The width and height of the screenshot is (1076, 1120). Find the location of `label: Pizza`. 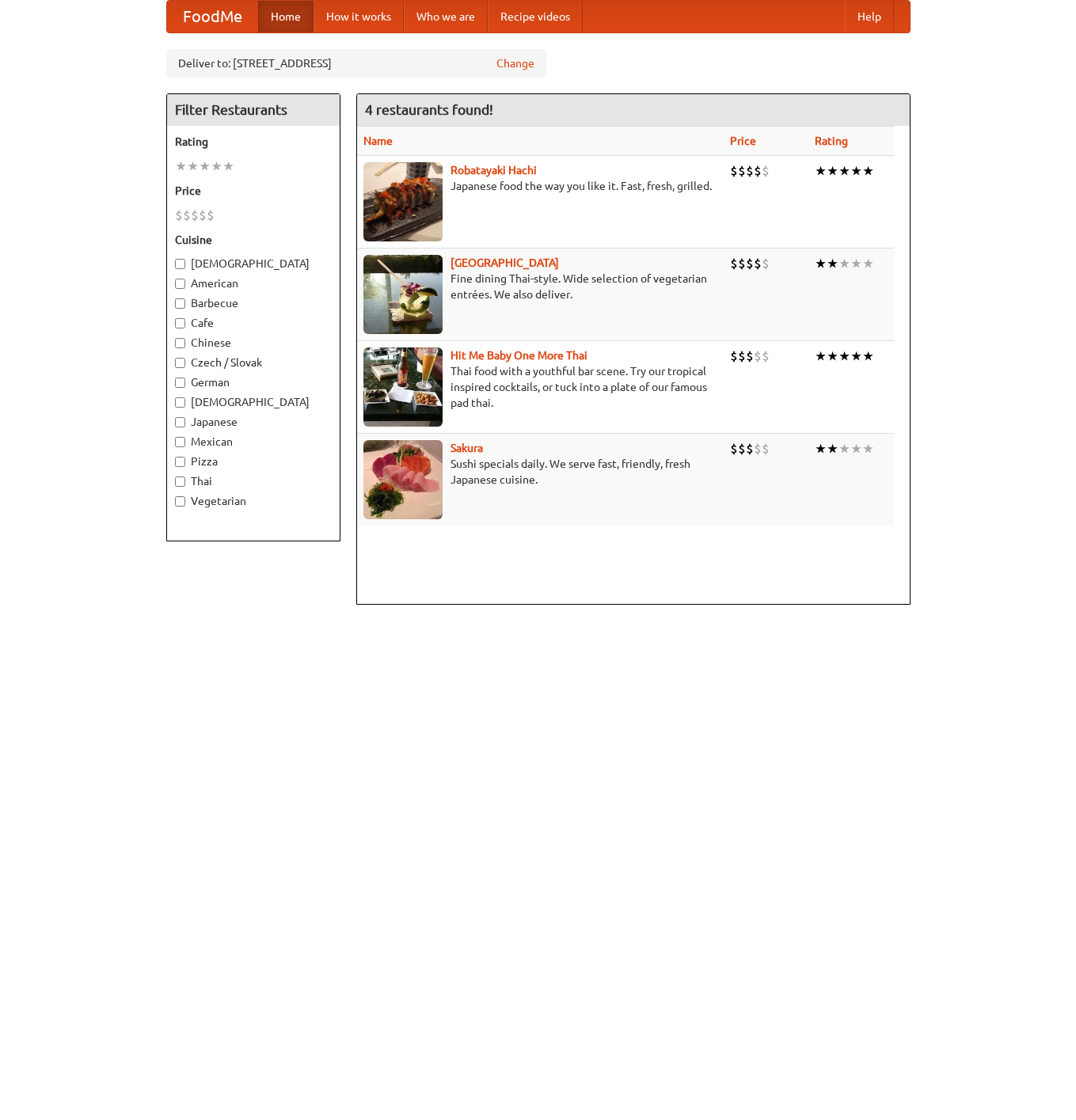

label: Pizza is located at coordinates (253, 461).